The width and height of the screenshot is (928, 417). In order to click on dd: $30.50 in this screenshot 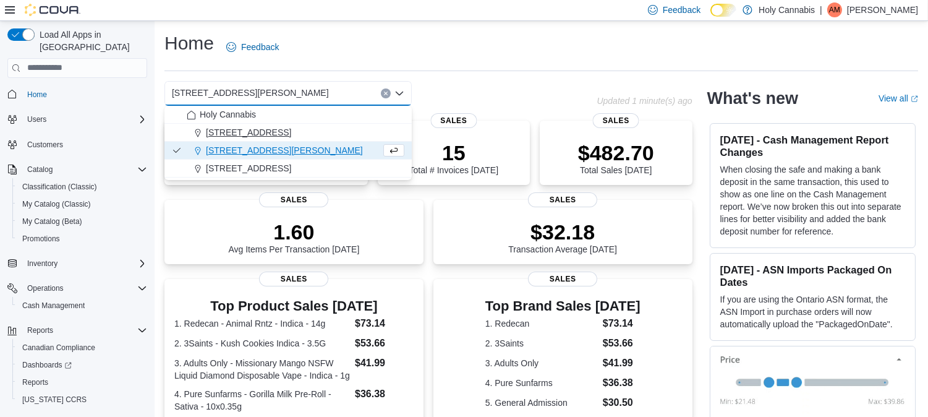, I will do `click(621, 402)`.